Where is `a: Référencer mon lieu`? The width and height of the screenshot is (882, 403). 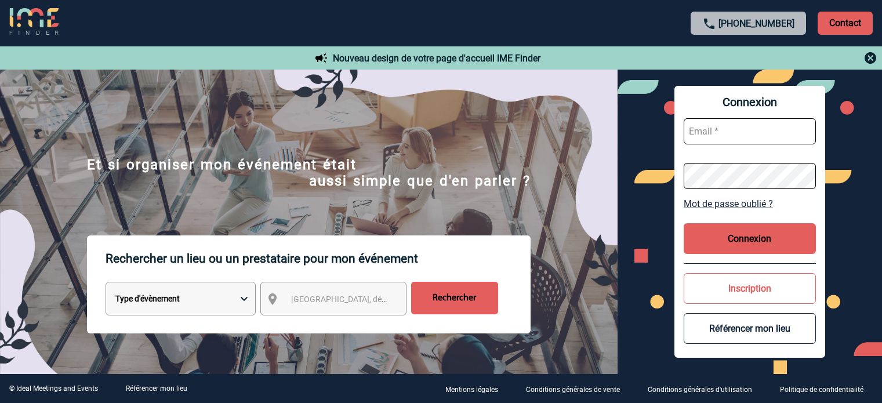
a: Référencer mon lieu is located at coordinates (156, 388).